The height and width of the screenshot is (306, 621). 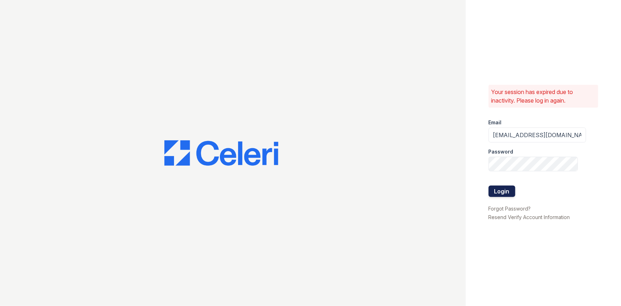 What do you see at coordinates (529, 217) in the screenshot?
I see `a: Resend Verify Account Information` at bounding box center [529, 217].